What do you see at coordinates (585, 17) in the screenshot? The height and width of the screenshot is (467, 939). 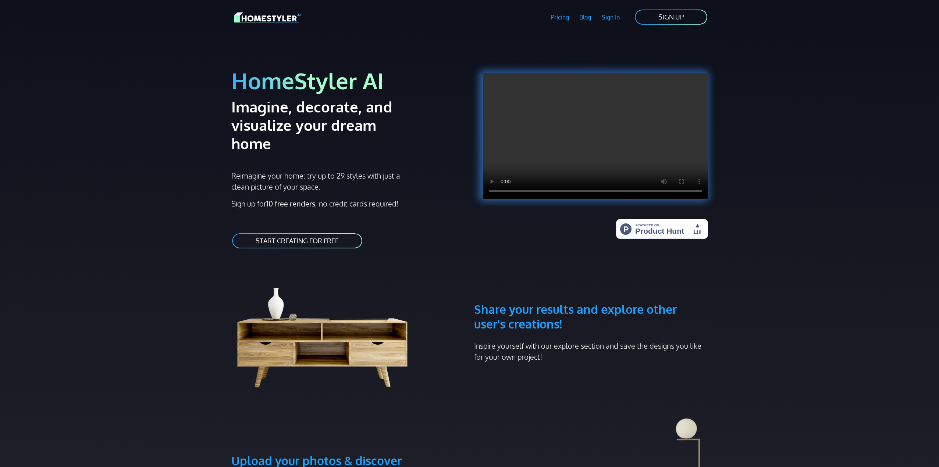 I see `a: Blog` at bounding box center [585, 17].